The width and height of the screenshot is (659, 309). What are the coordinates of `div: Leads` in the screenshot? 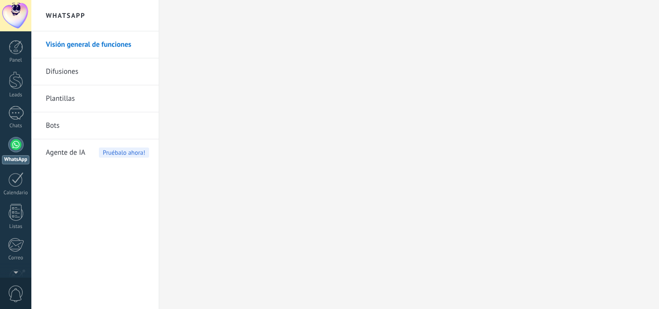 It's located at (16, 95).